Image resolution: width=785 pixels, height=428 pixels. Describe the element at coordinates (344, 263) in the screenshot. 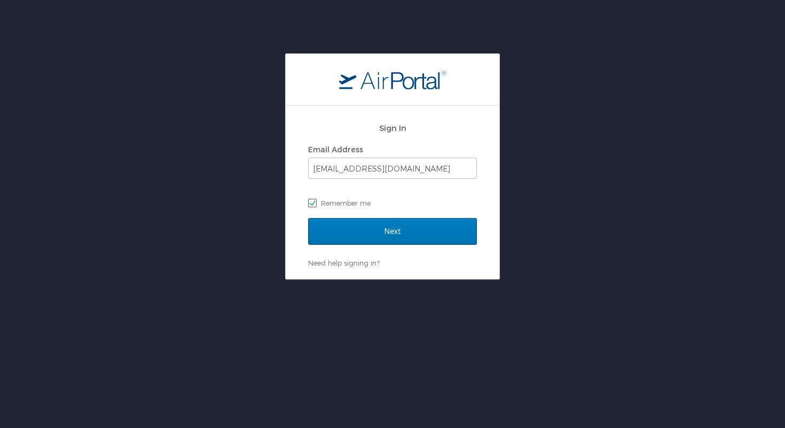

I see `a: Need help signing in?` at that location.